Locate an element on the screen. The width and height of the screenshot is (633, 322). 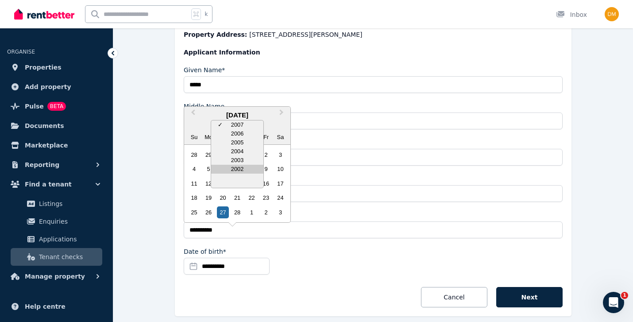
span: Reporting is located at coordinates (42, 165).